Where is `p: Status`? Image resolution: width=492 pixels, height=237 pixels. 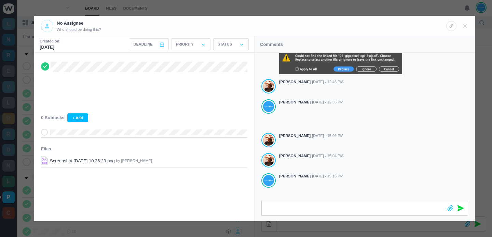 p: Status is located at coordinates (225, 44).